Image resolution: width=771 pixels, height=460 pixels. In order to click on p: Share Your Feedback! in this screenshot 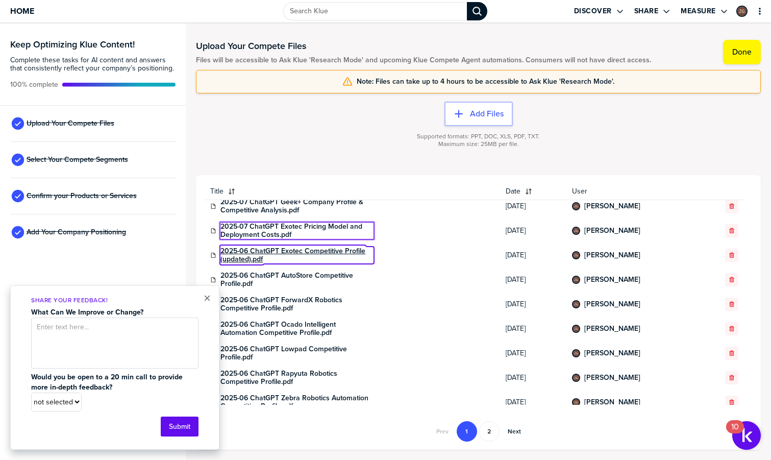, I will do `click(115, 300)`.